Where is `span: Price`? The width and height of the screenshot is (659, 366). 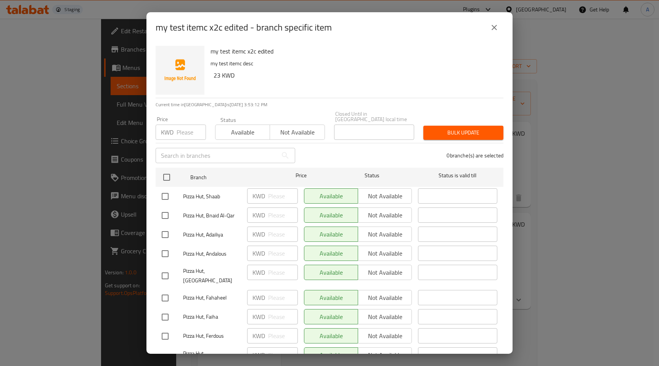 span: Price is located at coordinates (301, 175).